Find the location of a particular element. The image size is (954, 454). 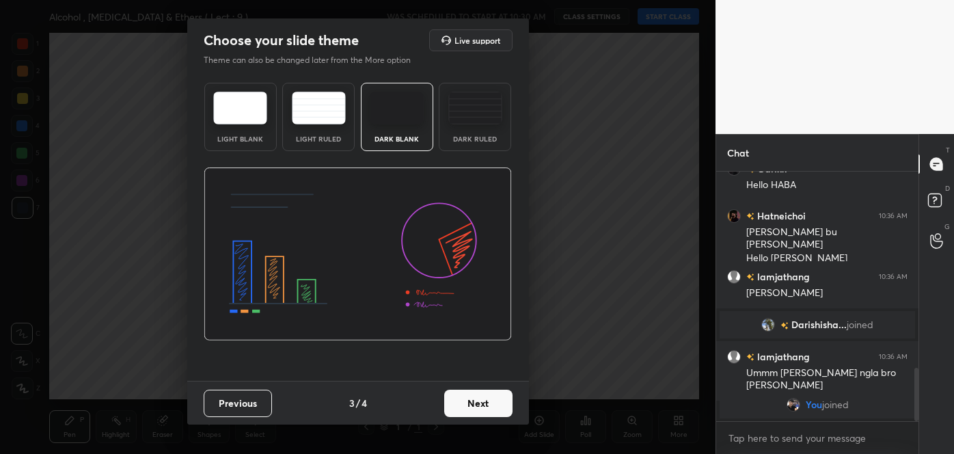

h4: 4 is located at coordinates (364, 403).